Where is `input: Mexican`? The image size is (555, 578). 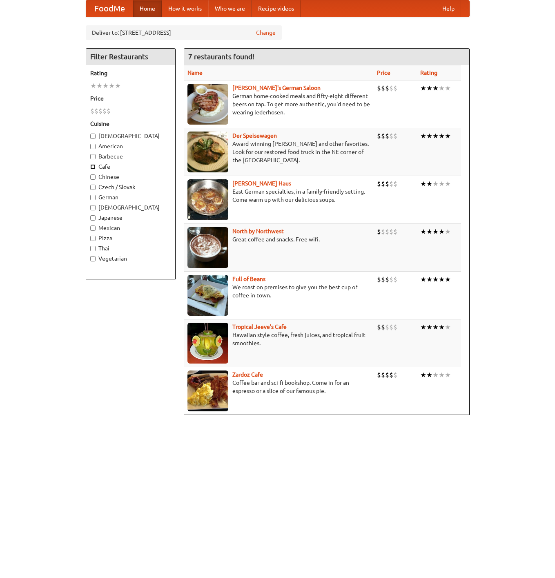 input: Mexican is located at coordinates (93, 228).